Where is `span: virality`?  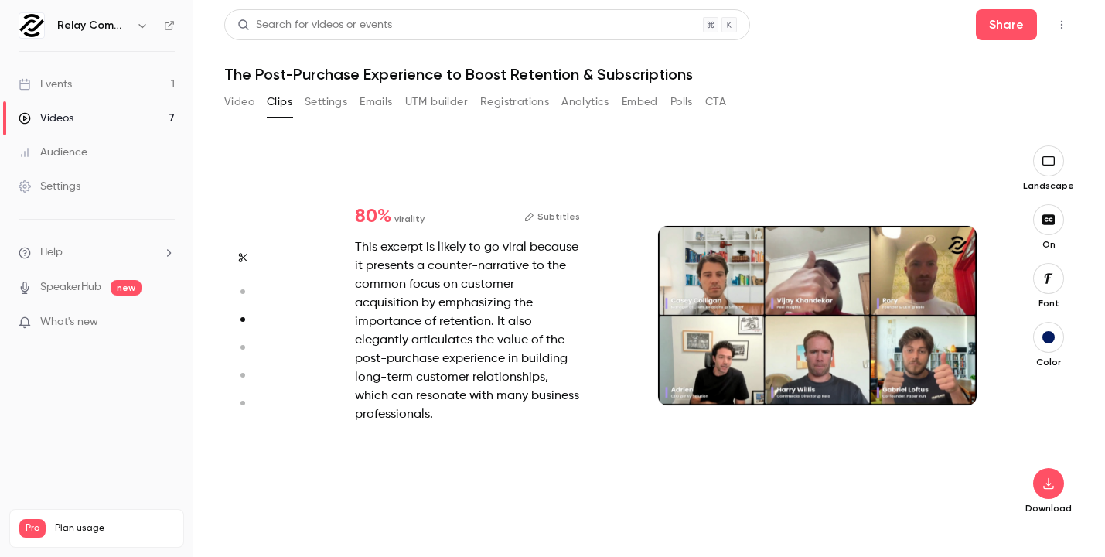 span: virality is located at coordinates (409, 219).